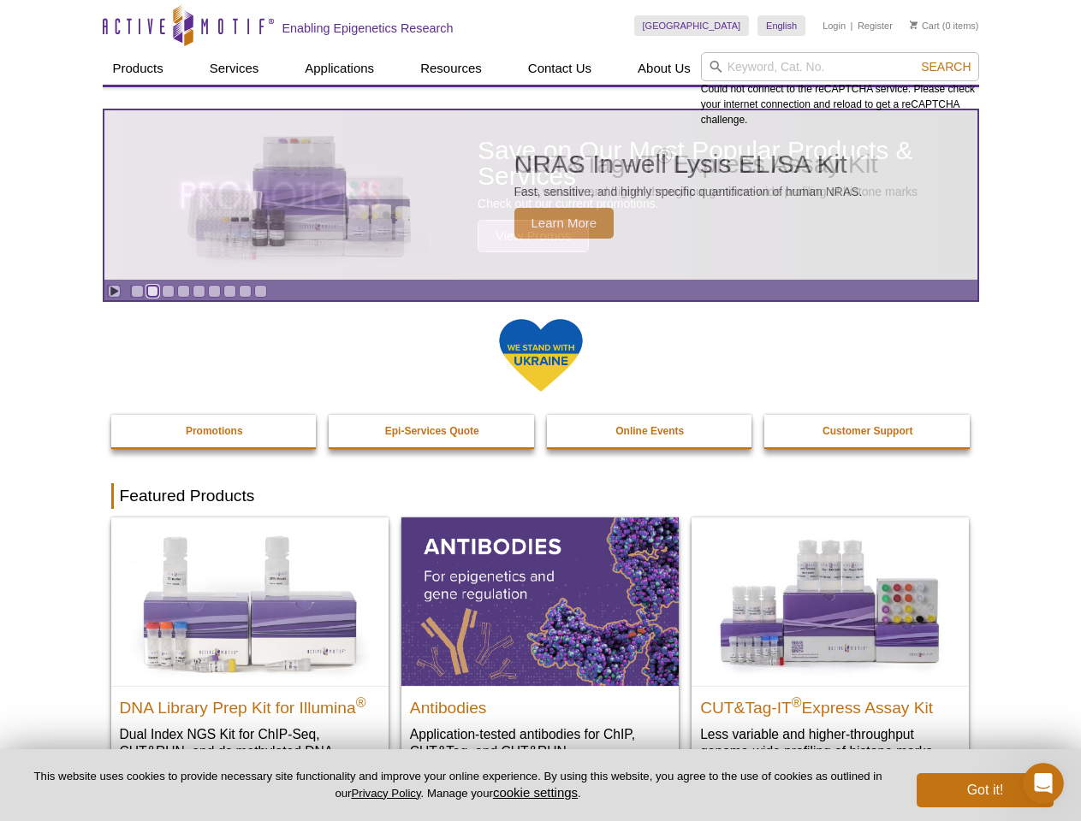 The width and height of the screenshot is (1081, 821). Describe the element at coordinates (250, 601) in the screenshot. I see `img: DNA Library Prep Kit for Illumina` at that location.